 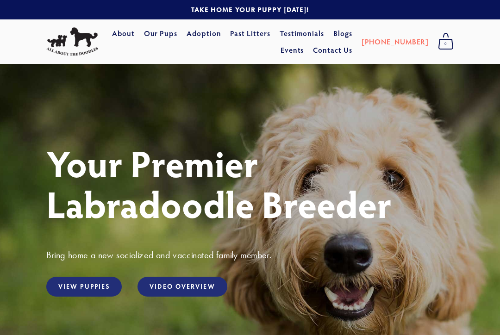 I want to click on a: View Puppies, so click(x=84, y=286).